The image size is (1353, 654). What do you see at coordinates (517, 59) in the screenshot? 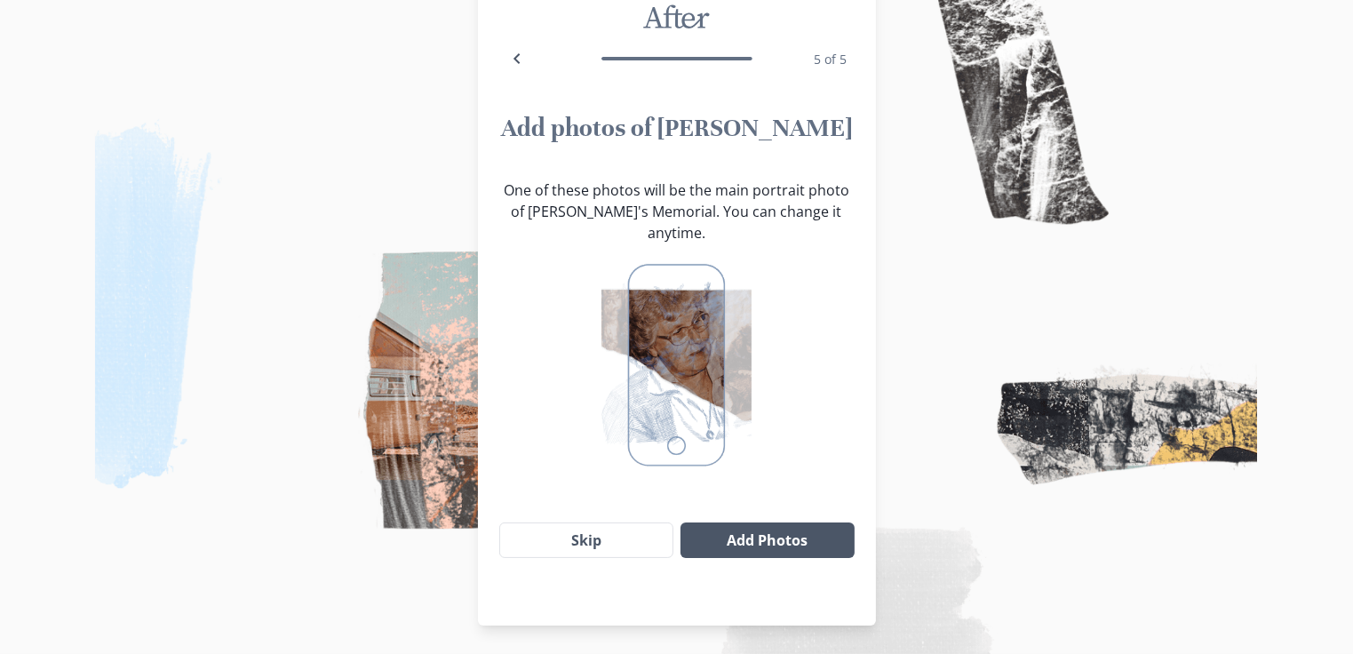
I see `button: Back` at bounding box center [517, 59].